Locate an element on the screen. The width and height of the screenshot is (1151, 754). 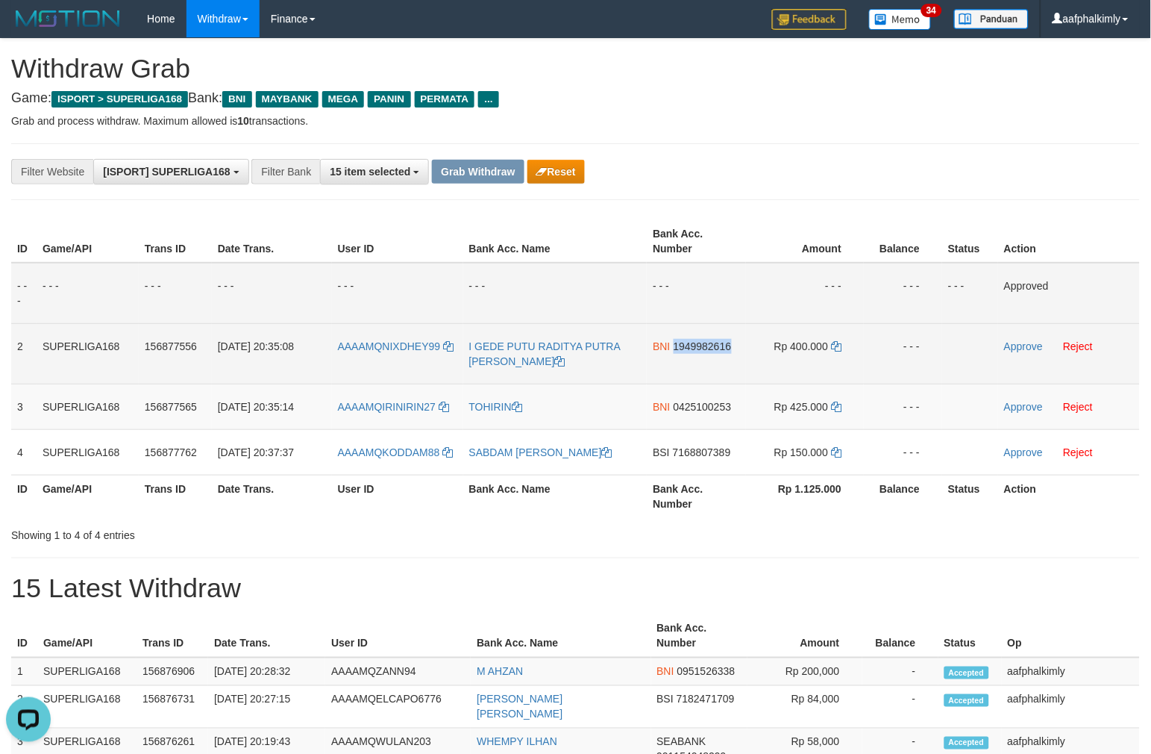
td: 156876731 is located at coordinates (172, 707).